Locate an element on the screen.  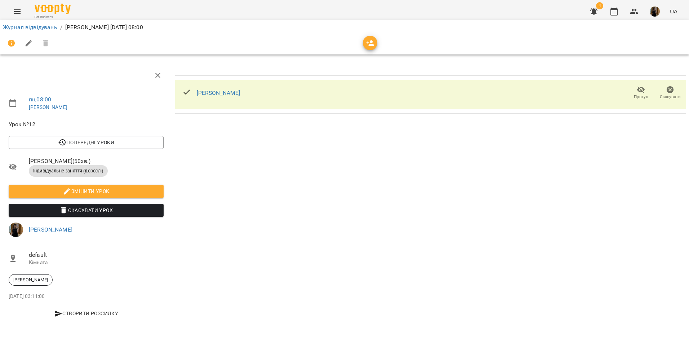
p: Кімната is located at coordinates (96, 262).